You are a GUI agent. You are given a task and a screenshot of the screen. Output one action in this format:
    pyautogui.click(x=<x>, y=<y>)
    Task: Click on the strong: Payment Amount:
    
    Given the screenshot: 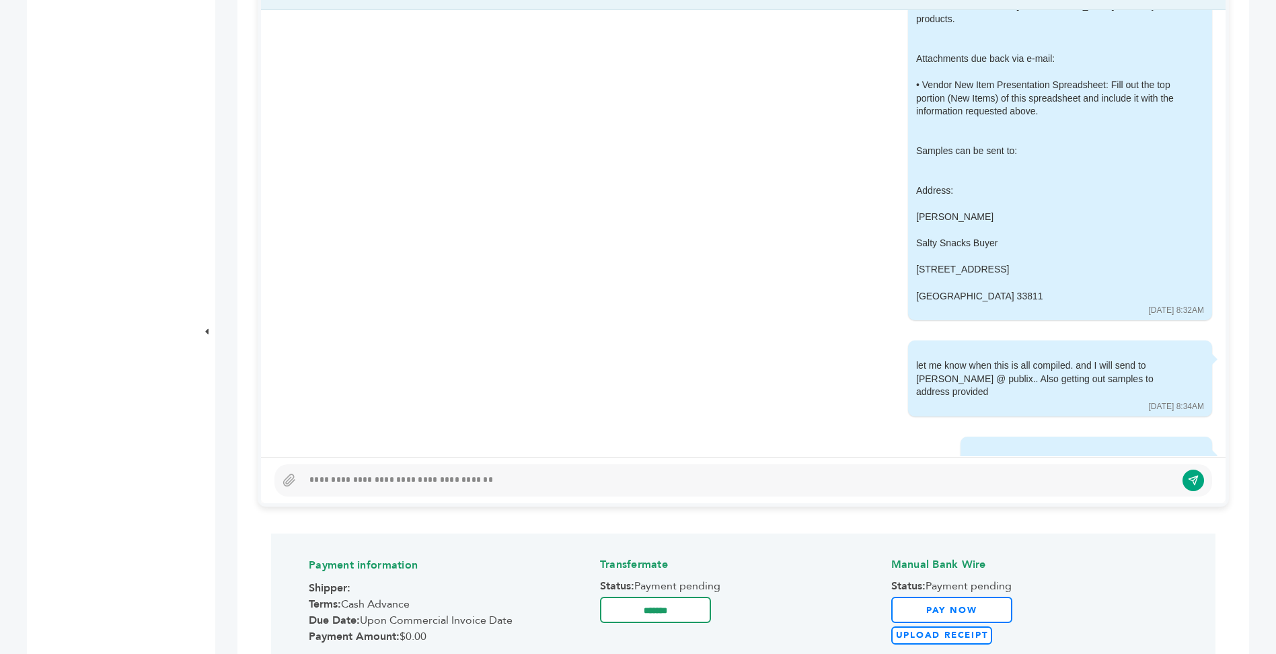 What is the action you would take?
    pyautogui.click(x=354, y=636)
    